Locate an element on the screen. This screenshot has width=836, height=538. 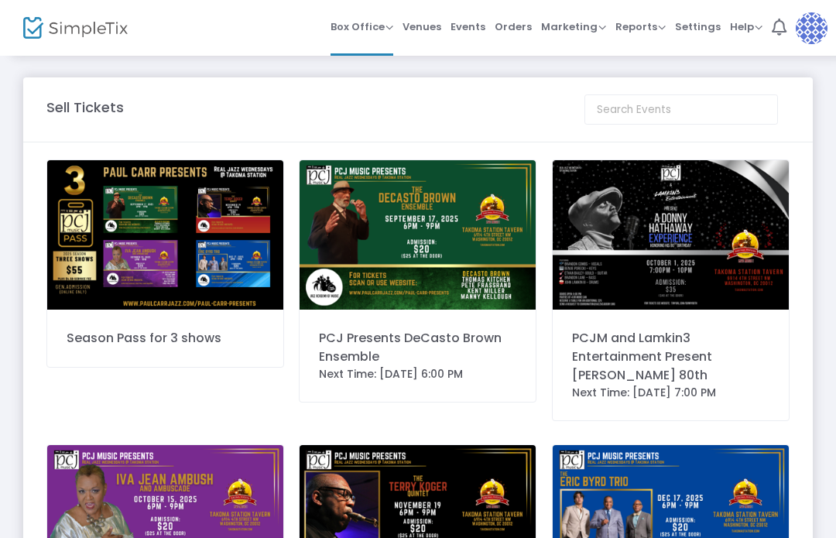
span: Help is located at coordinates (747, 26).